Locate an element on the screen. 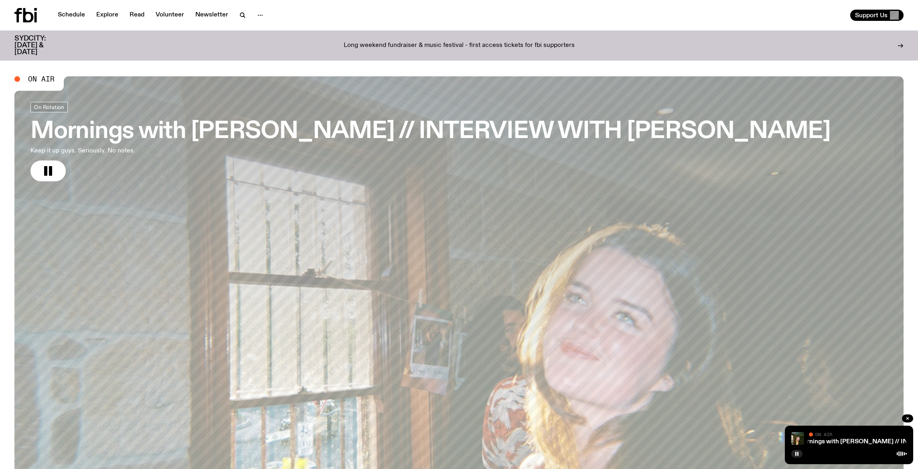 The height and width of the screenshot is (469, 918). img: Freya smiles coyly as she poses for the image. is located at coordinates (798, 438).